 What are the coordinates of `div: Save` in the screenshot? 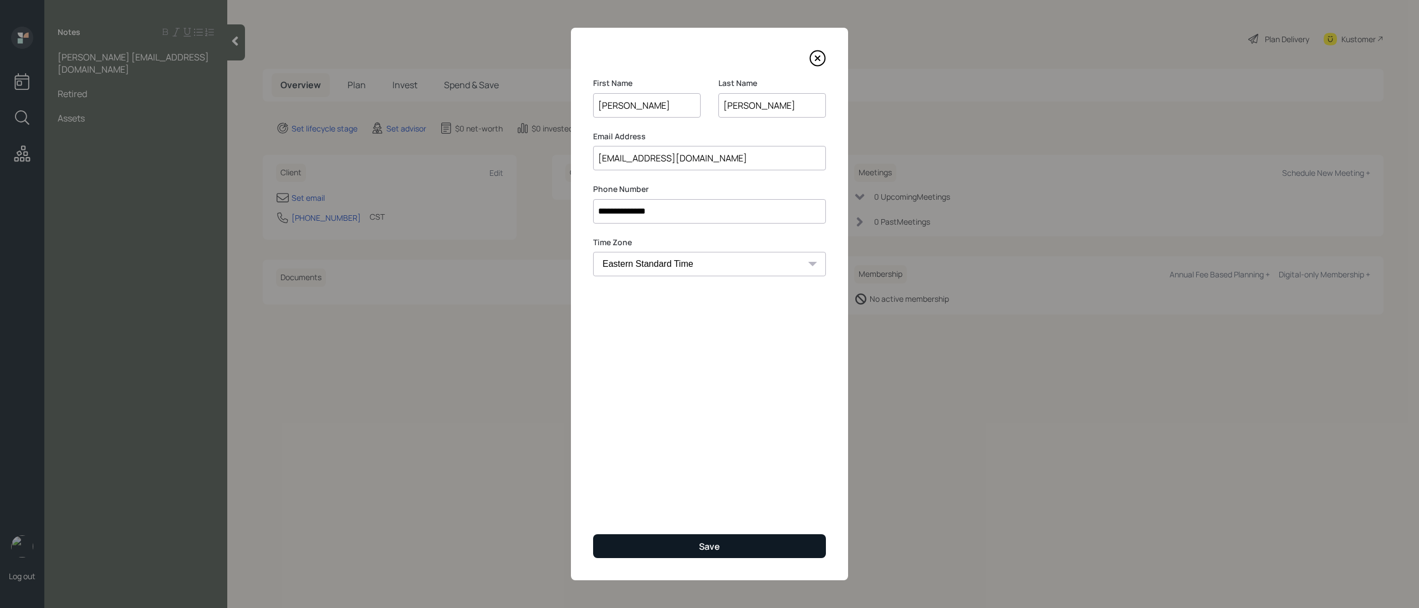 It's located at (710, 546).